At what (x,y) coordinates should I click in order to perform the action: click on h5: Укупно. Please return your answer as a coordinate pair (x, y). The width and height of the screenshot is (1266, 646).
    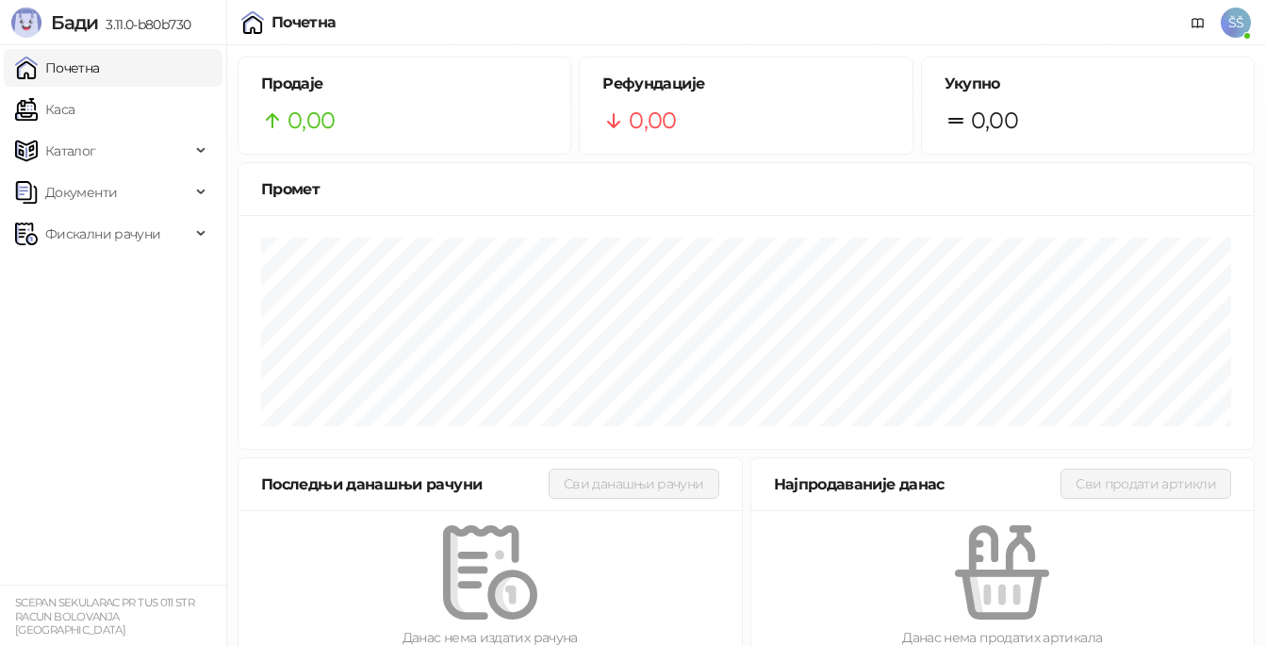
    Looking at the image, I should click on (1088, 84).